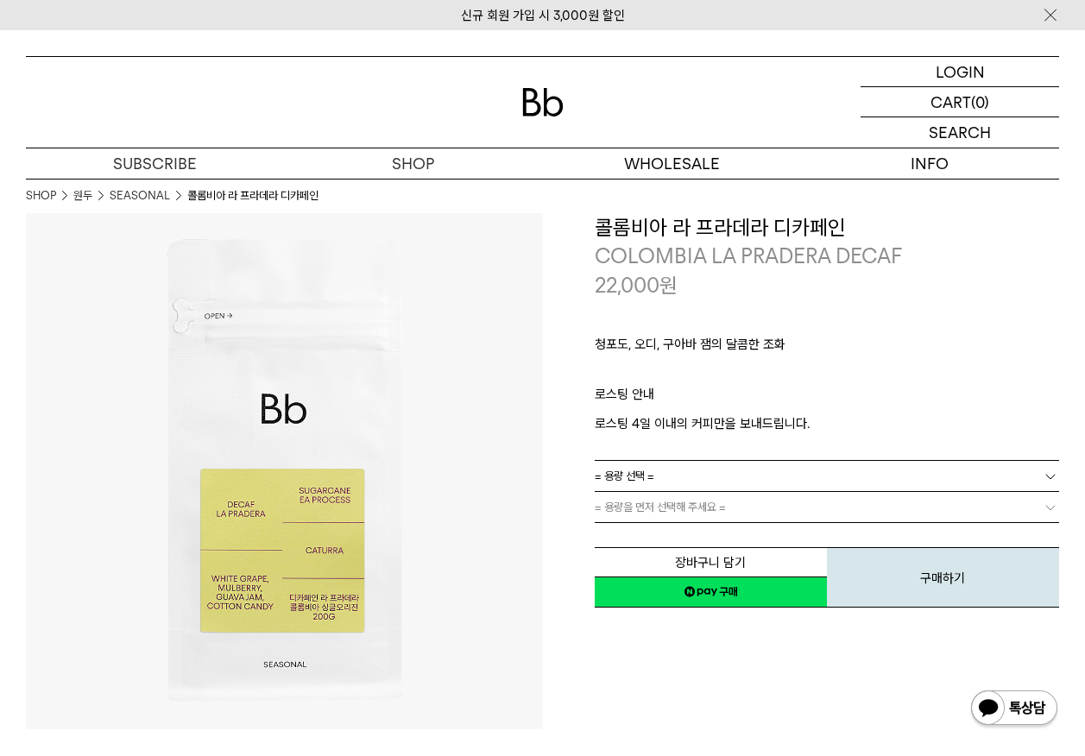  What do you see at coordinates (668, 285) in the screenshot?
I see `span: 원` at bounding box center [668, 285].